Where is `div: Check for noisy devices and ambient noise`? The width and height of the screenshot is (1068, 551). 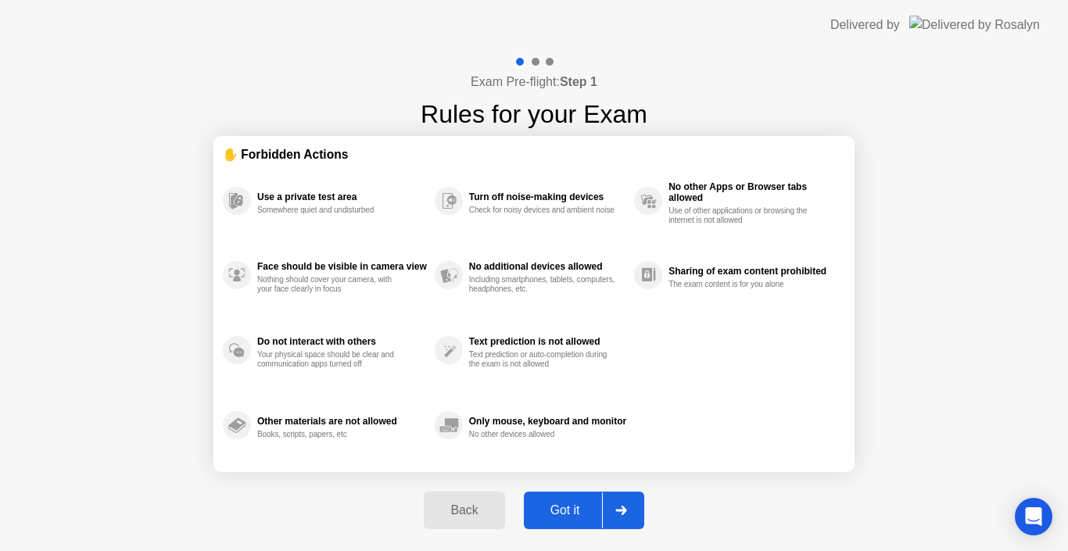 div: Check for noisy devices and ambient noise is located at coordinates (543, 210).